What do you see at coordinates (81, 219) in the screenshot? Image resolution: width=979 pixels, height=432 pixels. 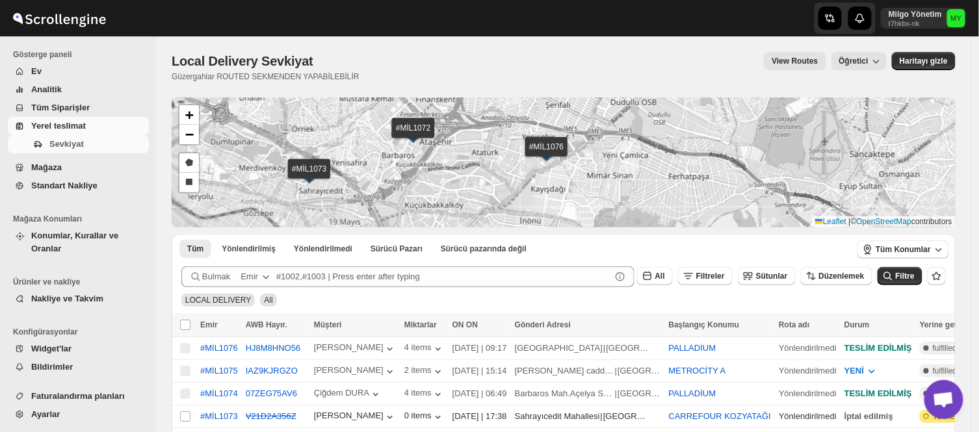 I see `span: Mağaza Konumları` at bounding box center [81, 219].